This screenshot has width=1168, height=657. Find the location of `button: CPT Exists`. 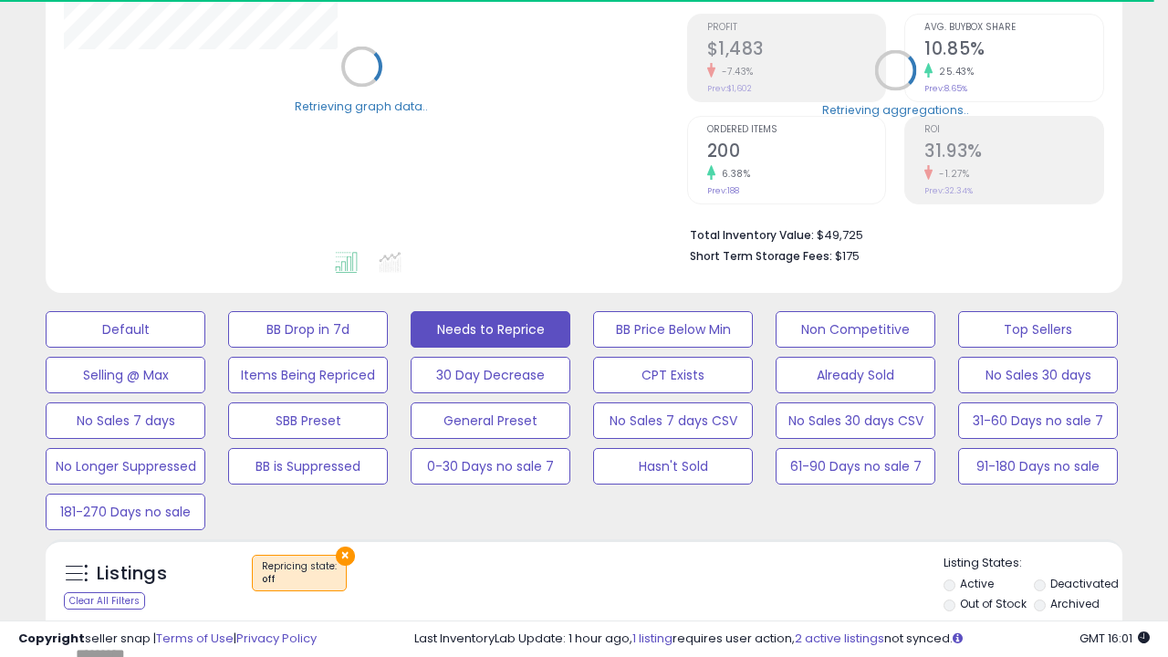

button: CPT Exists is located at coordinates (673, 375).